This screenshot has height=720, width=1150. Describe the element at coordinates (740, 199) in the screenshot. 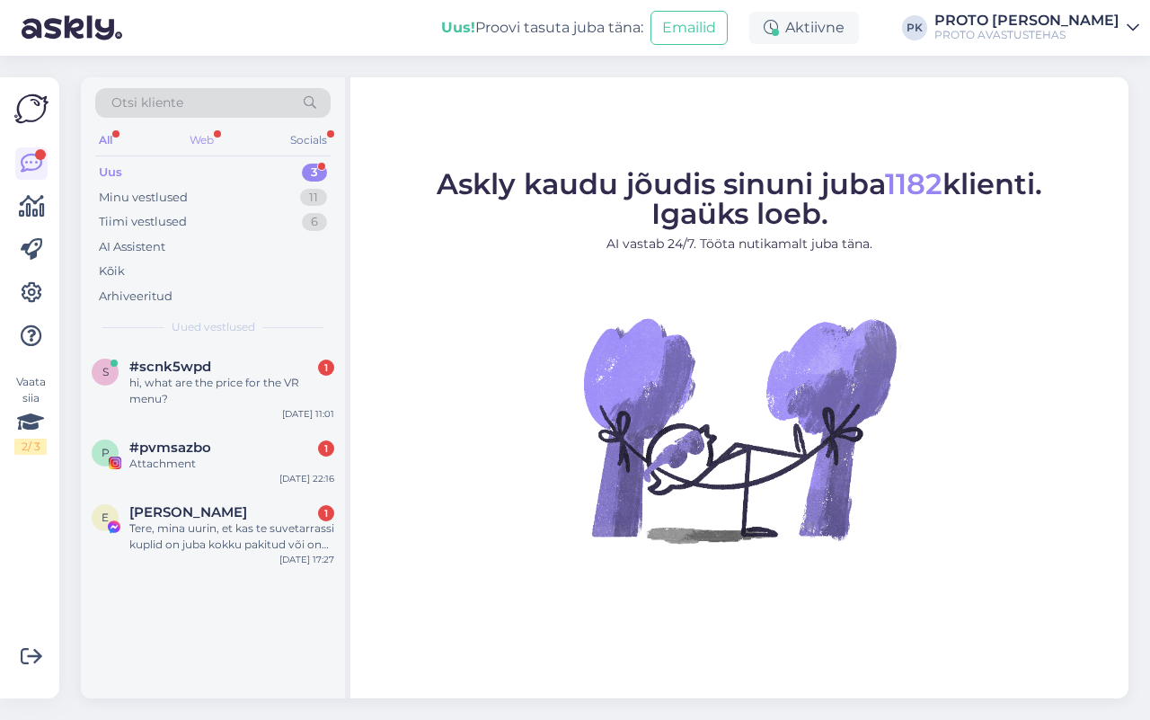

I see `span: Askly kaudu jõudis sinuni juba klienti. Igaüks loeb.` at that location.